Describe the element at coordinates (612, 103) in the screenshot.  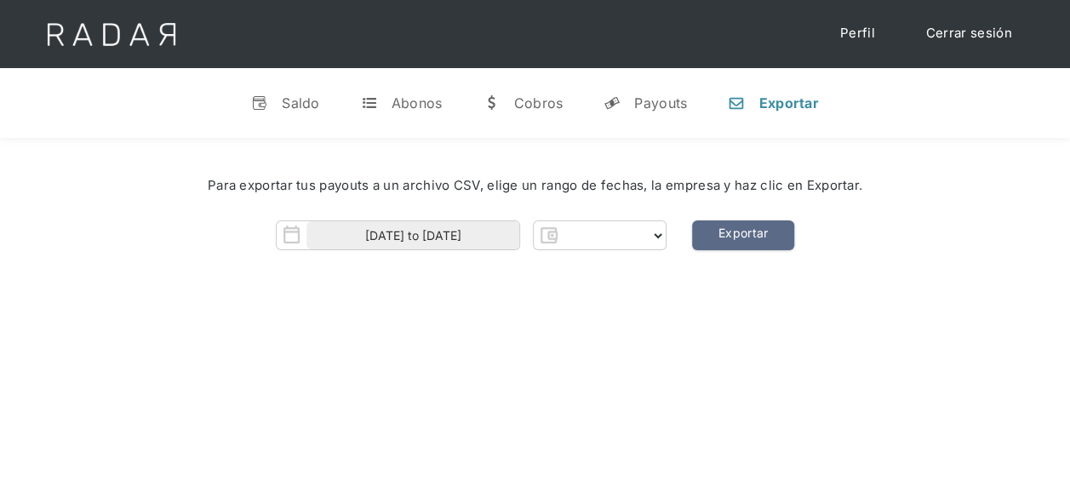
I see `div: y` at that location.